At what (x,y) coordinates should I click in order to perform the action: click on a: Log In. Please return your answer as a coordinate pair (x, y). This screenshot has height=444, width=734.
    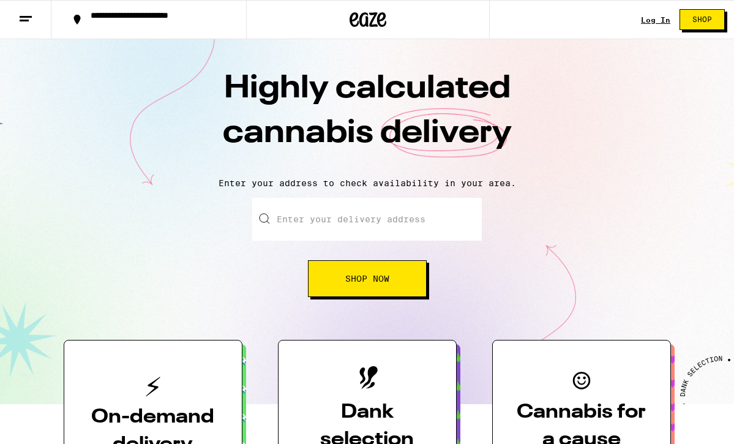
    Looking at the image, I should click on (656, 20).